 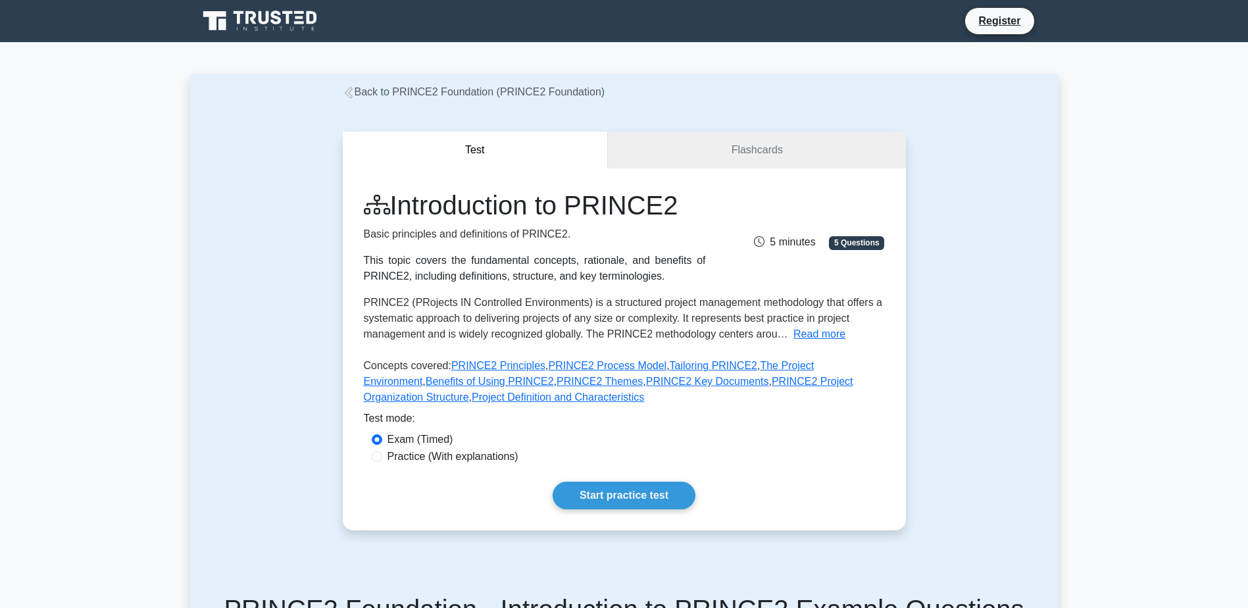 What do you see at coordinates (452, 456) in the screenshot?
I see `label: Practice (With explanations)` at bounding box center [452, 456].